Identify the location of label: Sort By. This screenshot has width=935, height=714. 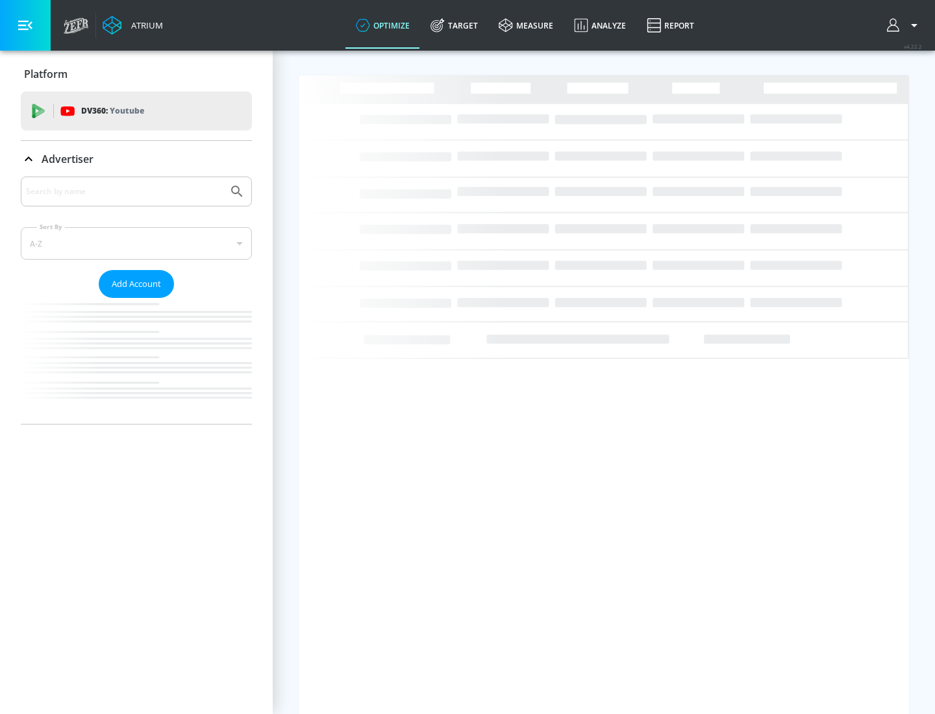
(51, 227).